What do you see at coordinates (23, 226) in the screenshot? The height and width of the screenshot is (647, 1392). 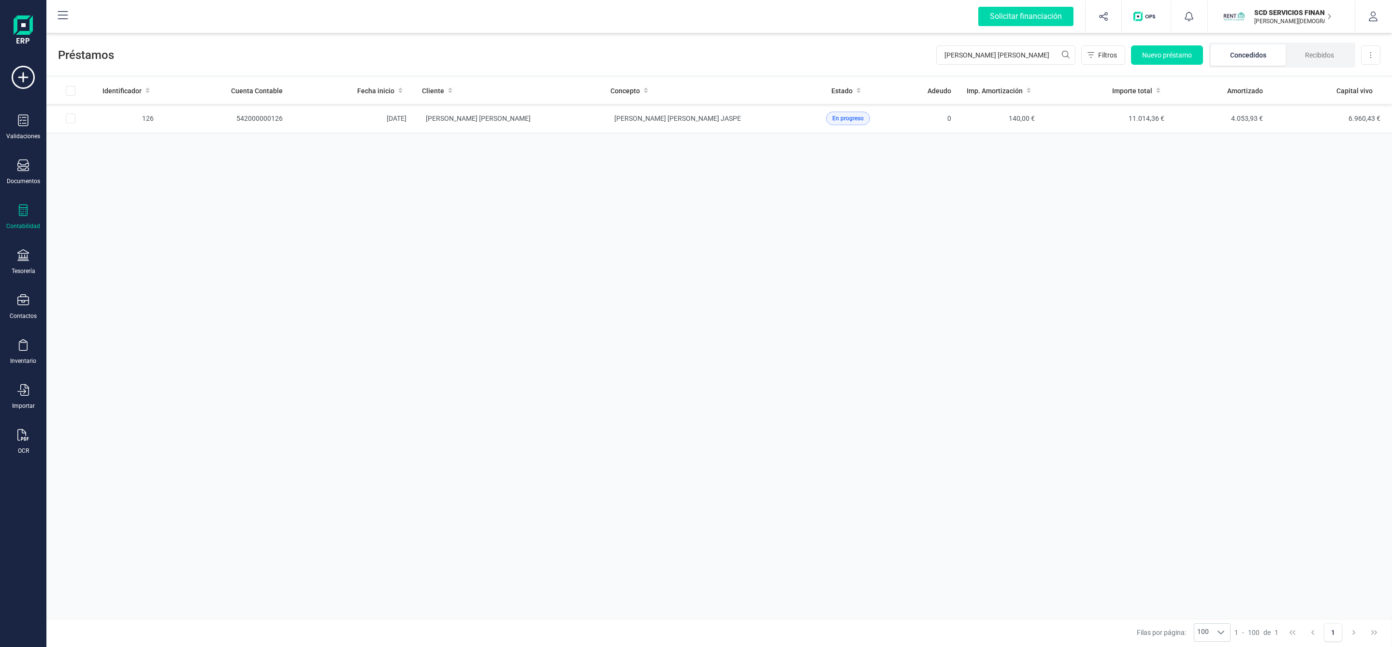 I see `div: Contabilidad` at bounding box center [23, 226].